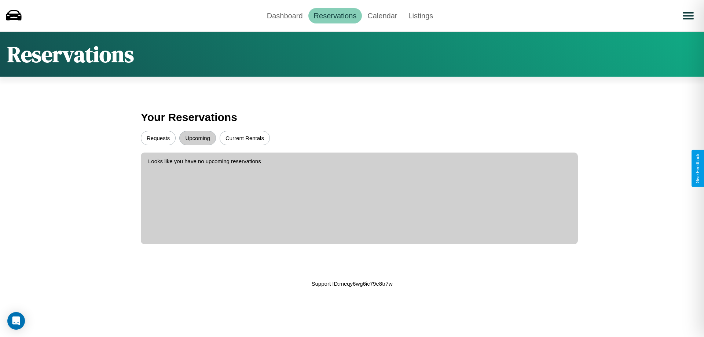  Describe the element at coordinates (352, 117) in the screenshot. I see `h3: Your Reservations` at that location.